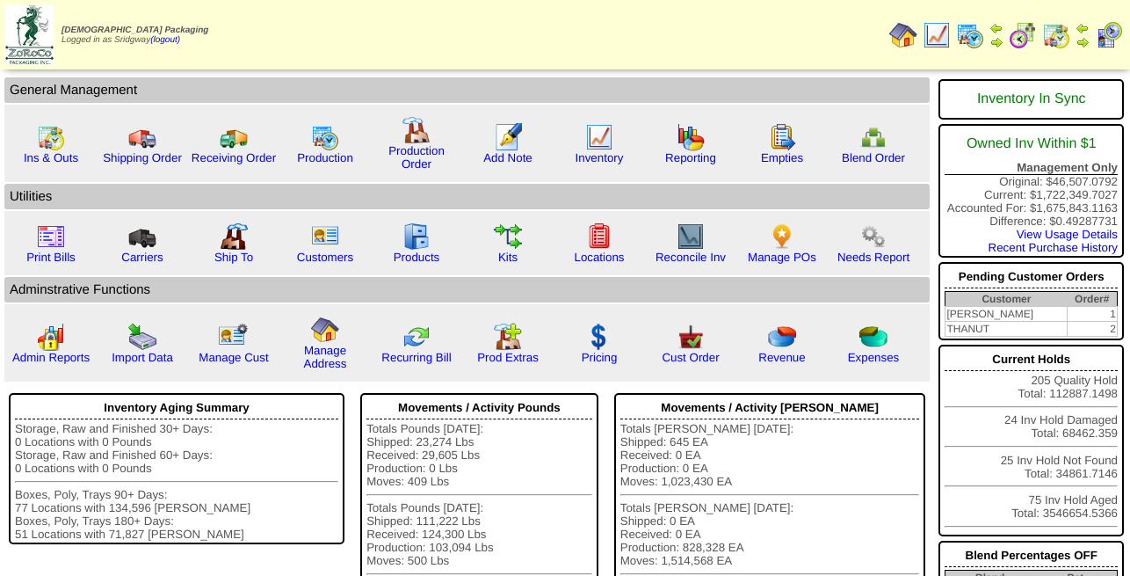 The height and width of the screenshot is (576, 1130). What do you see at coordinates (142, 157) in the screenshot?
I see `a: Shipping Order` at bounding box center [142, 157].